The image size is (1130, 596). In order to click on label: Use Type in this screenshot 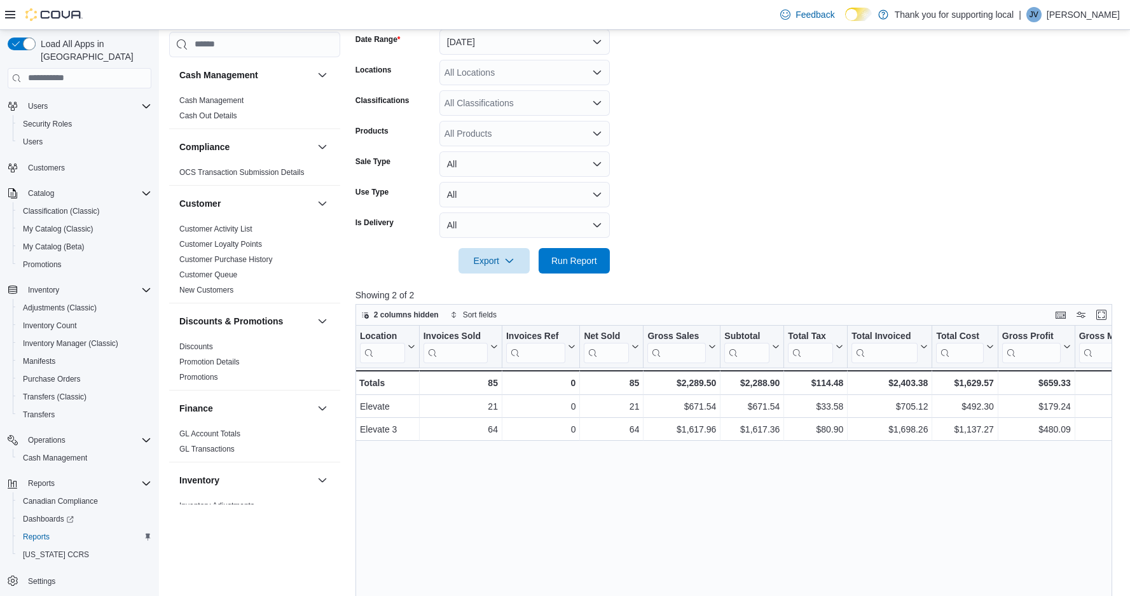, I will do `click(372, 192)`.